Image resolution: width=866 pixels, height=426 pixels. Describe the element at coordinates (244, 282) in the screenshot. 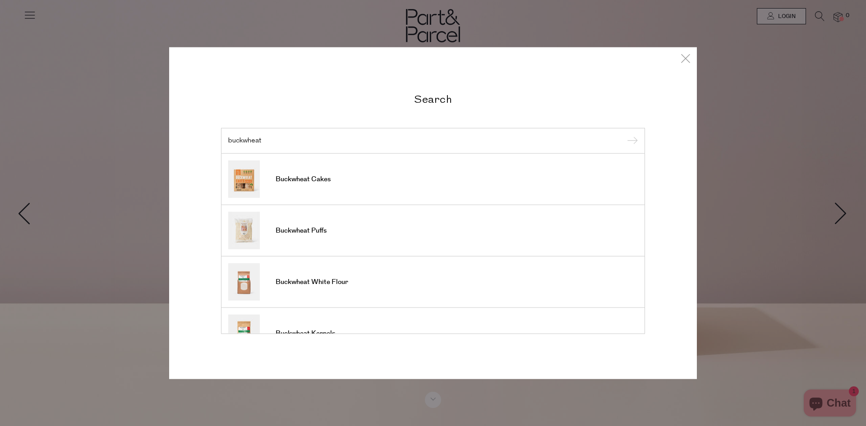

I see `img: Buckwheat White Flour` at that location.